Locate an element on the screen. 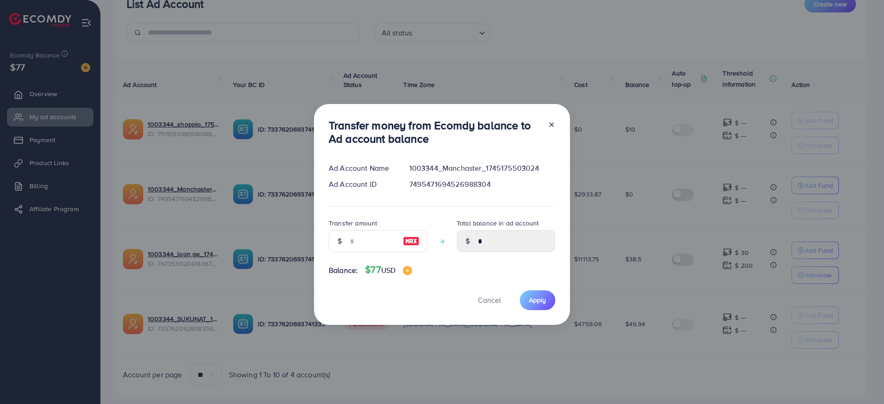  h3: Transfer money from Ecomdy balance to Ad account balance is located at coordinates (435, 132).